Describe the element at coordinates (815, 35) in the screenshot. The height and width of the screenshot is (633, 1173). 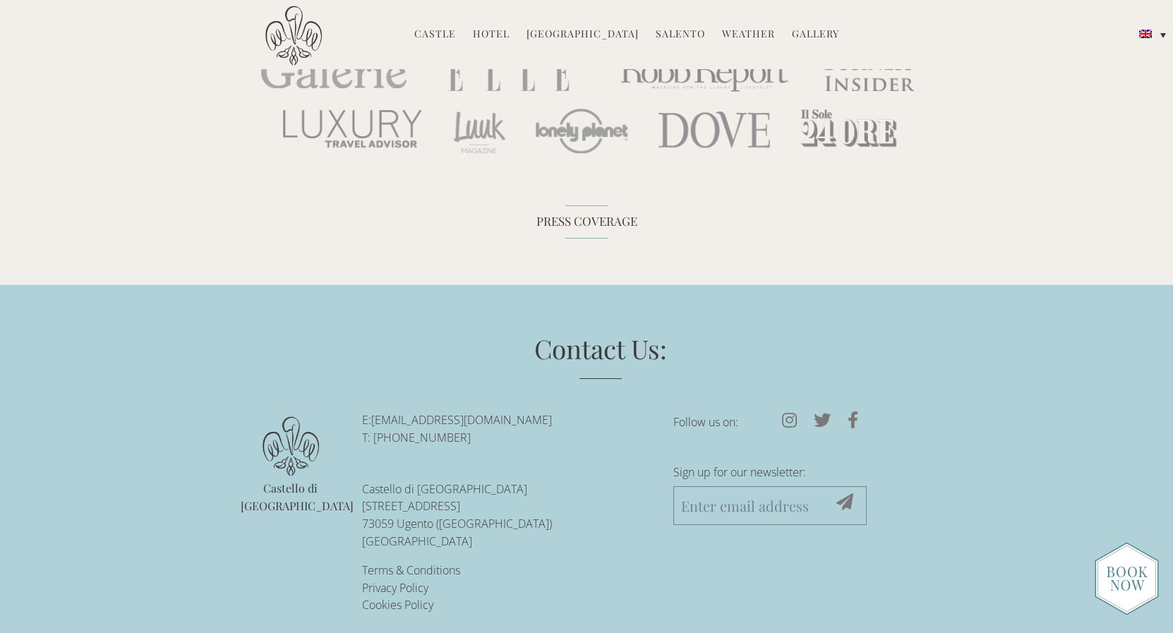
I see `a: Gallery` at that location.